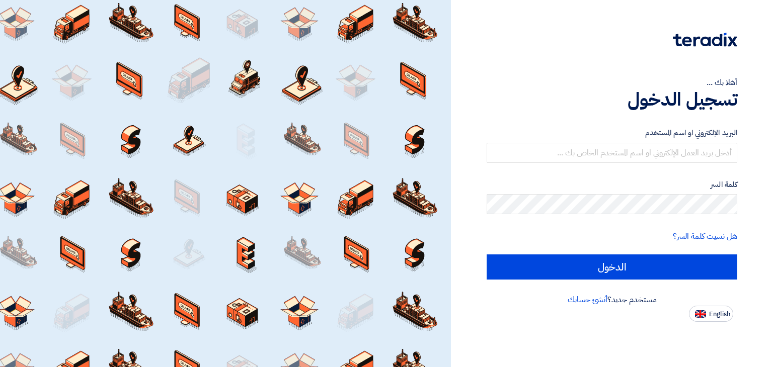 This screenshot has width=773, height=367. I want to click on button: English, so click(711, 314).